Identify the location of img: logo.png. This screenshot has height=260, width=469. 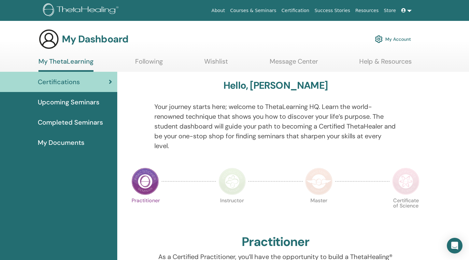
(82, 10).